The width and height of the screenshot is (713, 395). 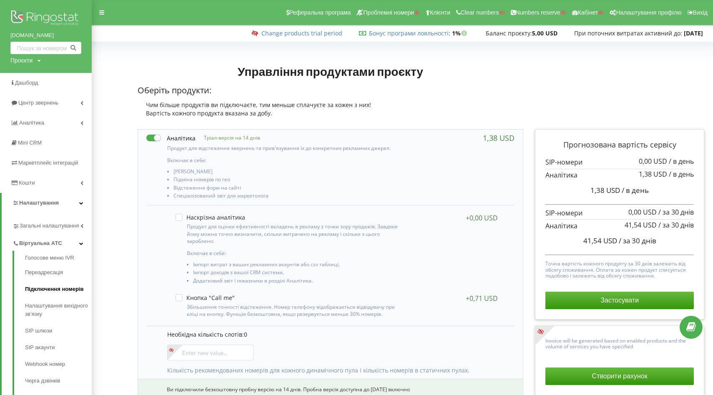 I want to click on span: Баланс проєкту:, so click(x=509, y=33).